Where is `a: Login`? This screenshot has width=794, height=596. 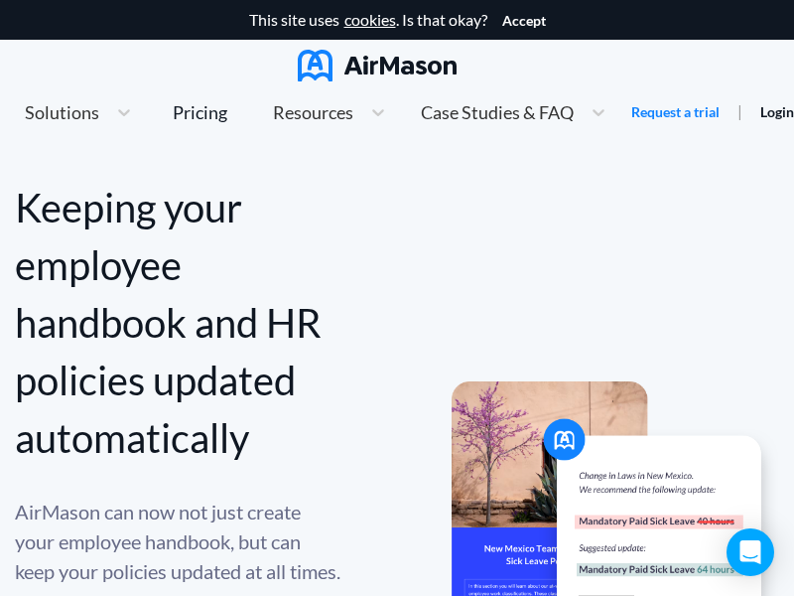 a: Login is located at coordinates (778, 111).